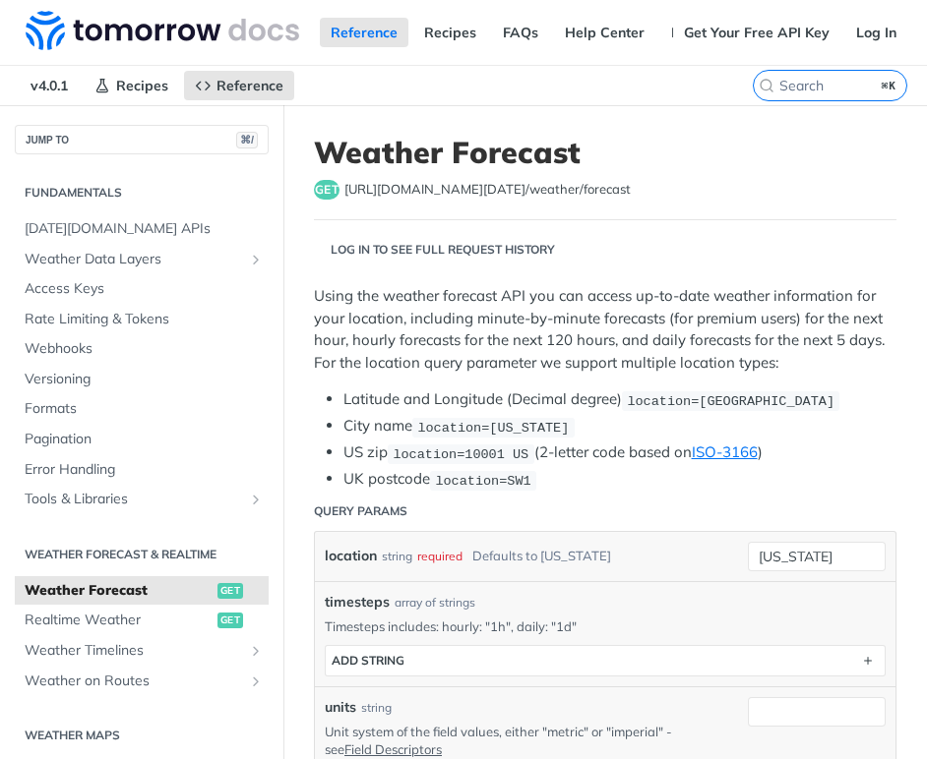  I want to click on span: Rate Limiting & Tokens, so click(144, 320).